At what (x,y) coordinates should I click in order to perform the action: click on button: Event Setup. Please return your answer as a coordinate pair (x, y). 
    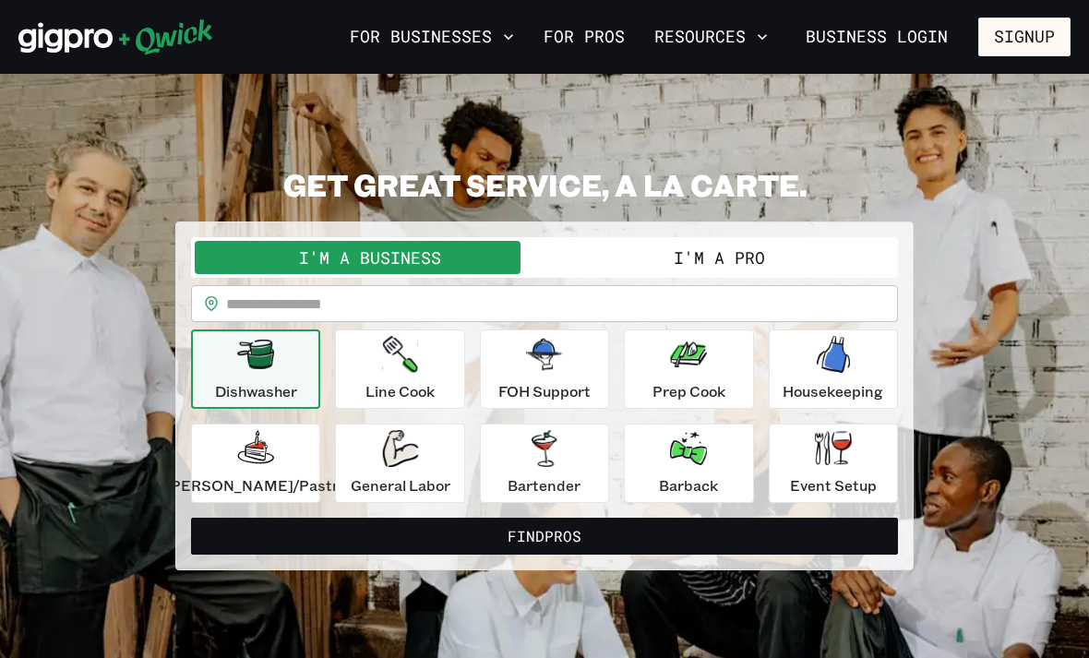
    Looking at the image, I should click on (834, 463).